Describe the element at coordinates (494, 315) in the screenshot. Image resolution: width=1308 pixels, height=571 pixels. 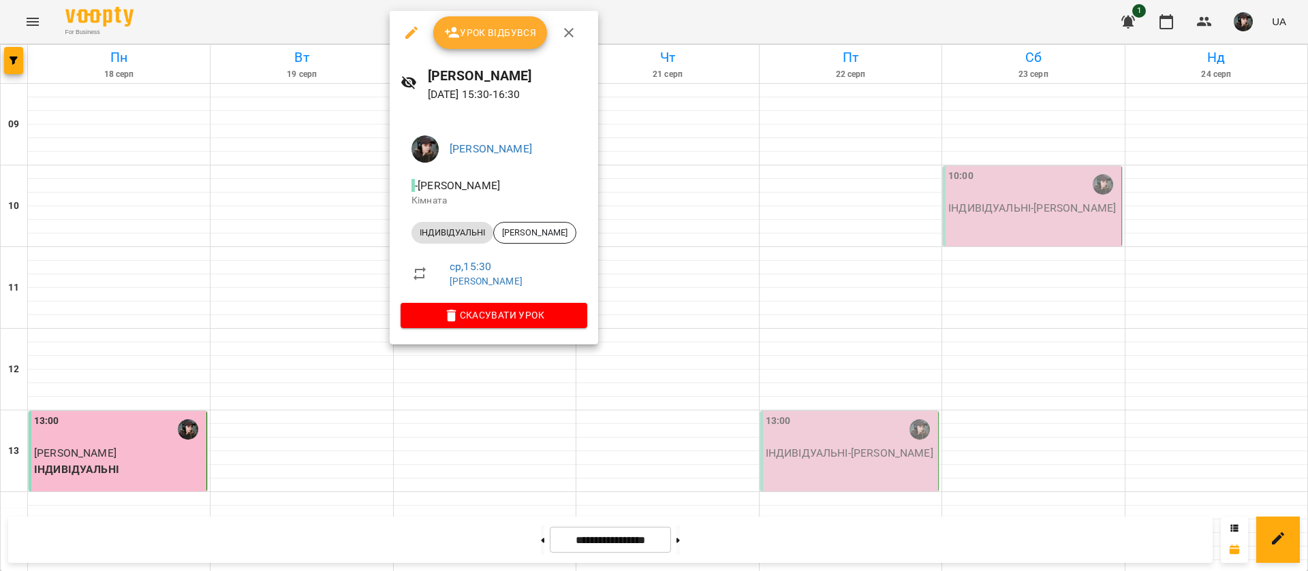
I see `button: Скасувати Урок` at that location.